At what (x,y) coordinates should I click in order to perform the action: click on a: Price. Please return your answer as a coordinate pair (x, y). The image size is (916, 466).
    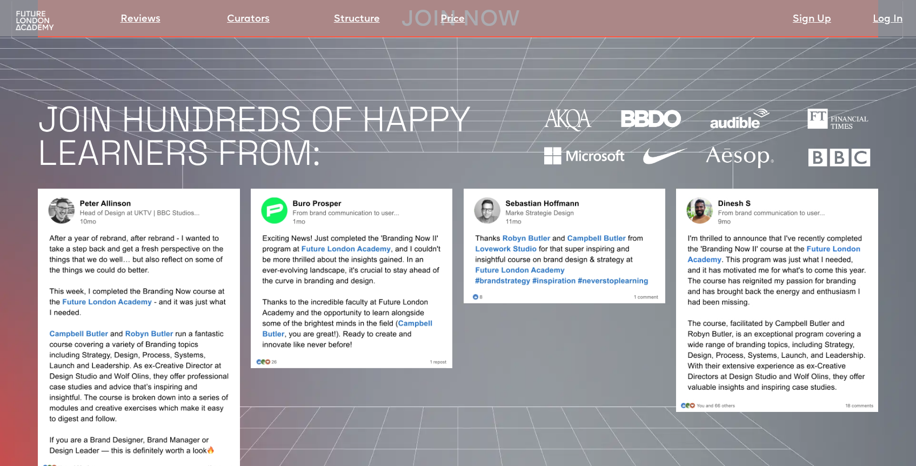
    Looking at the image, I should click on (452, 19).